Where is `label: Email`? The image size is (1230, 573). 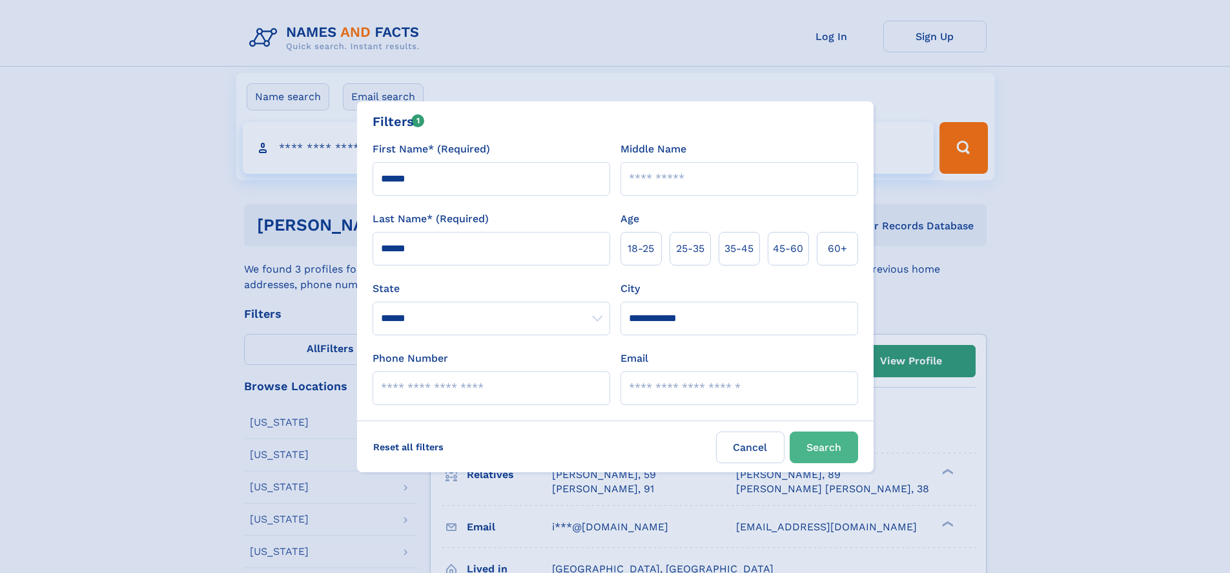 label: Email is located at coordinates (634, 358).